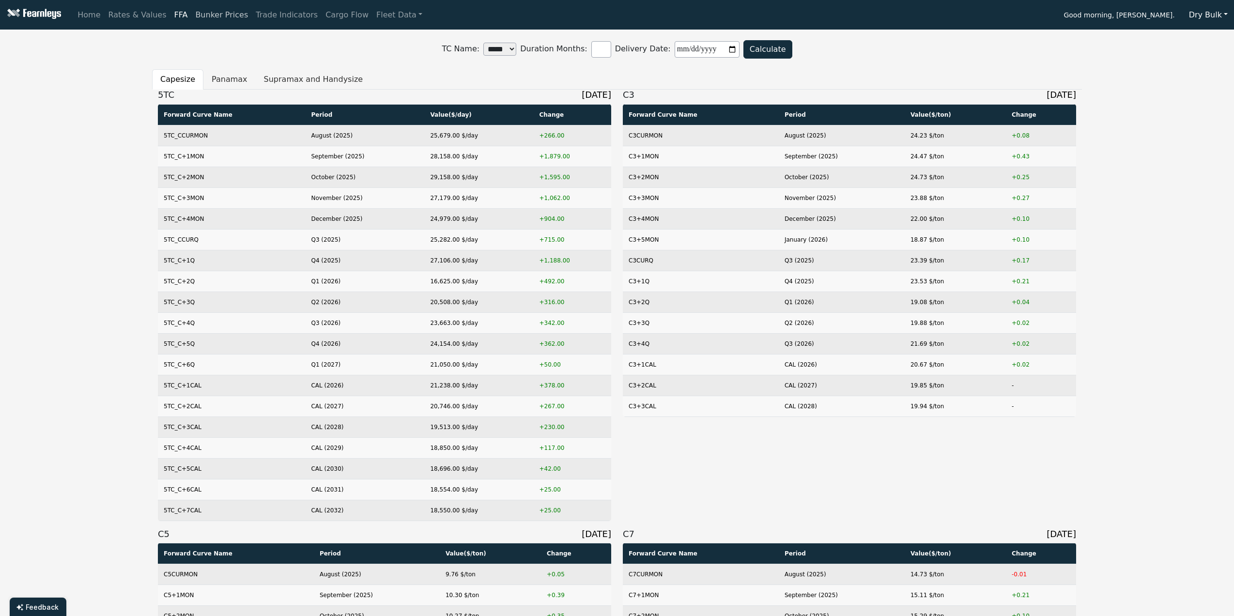 This screenshot has width=1234, height=616. I want to click on td: C3+2MON, so click(701, 177).